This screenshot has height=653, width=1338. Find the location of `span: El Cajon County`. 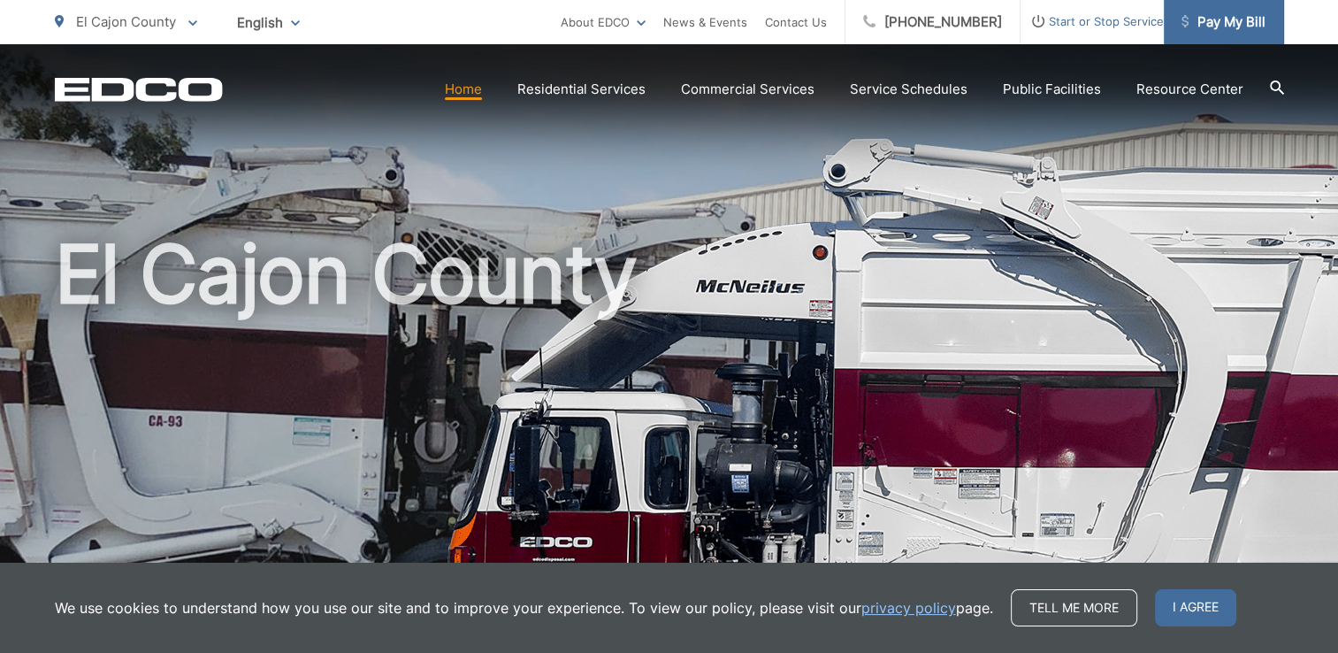

span: El Cajon County is located at coordinates (126, 21).